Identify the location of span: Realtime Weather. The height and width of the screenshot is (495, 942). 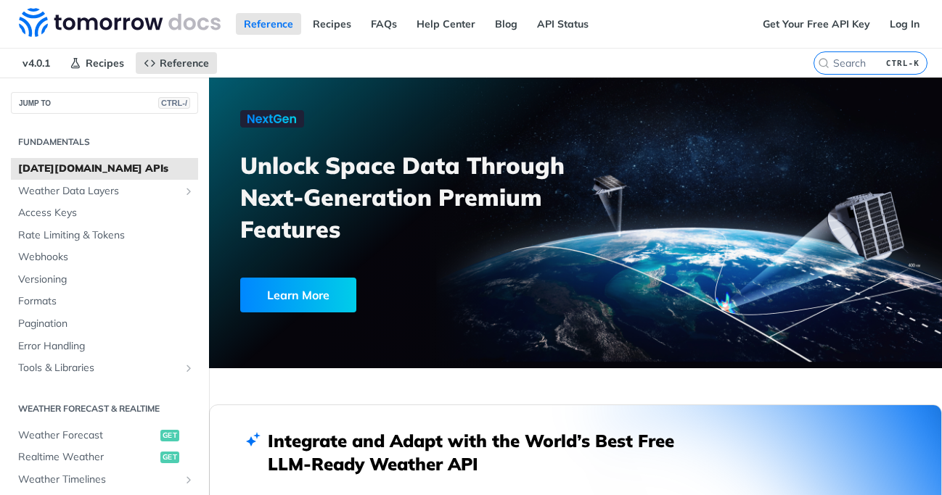
(87, 458).